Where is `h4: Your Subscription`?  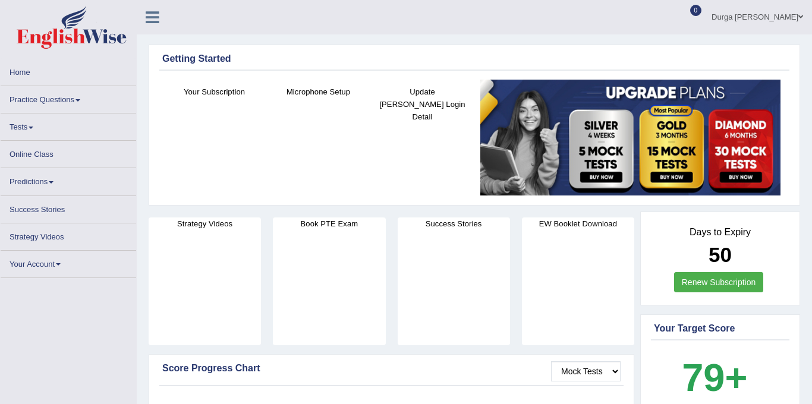 h4: Your Subscription is located at coordinates (214, 92).